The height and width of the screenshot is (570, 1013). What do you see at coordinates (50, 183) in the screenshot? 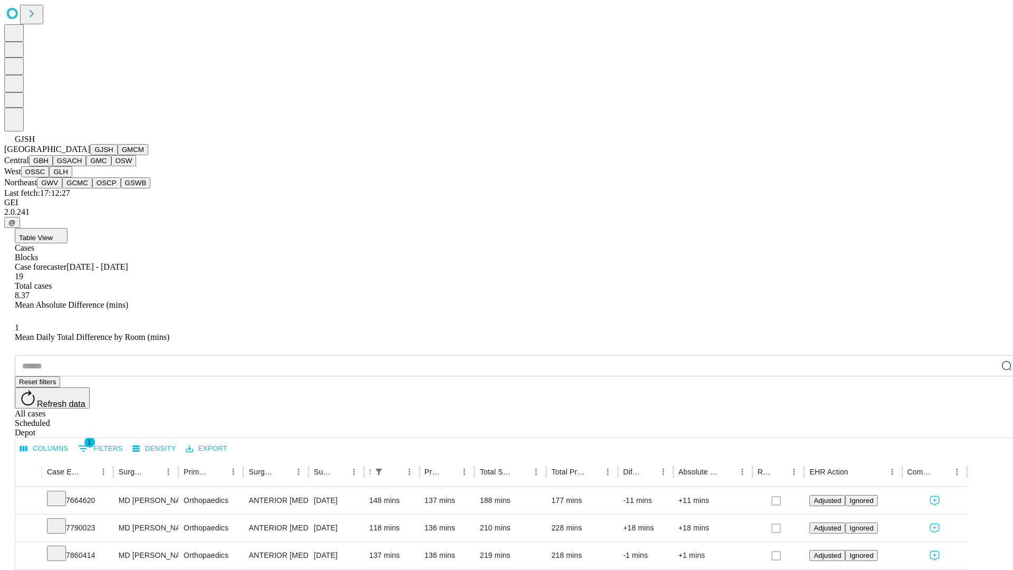
I see `button: GWV` at bounding box center [50, 183].